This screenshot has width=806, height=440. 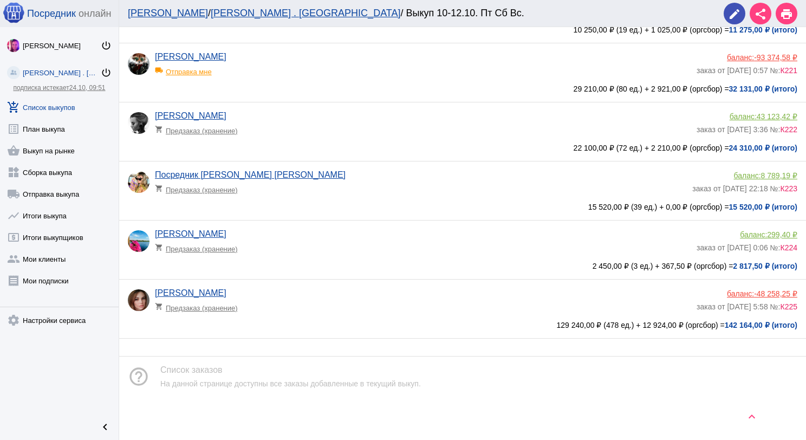 What do you see at coordinates (139, 377) in the screenshot?
I see `mat-icon: help_outline` at bounding box center [139, 377].